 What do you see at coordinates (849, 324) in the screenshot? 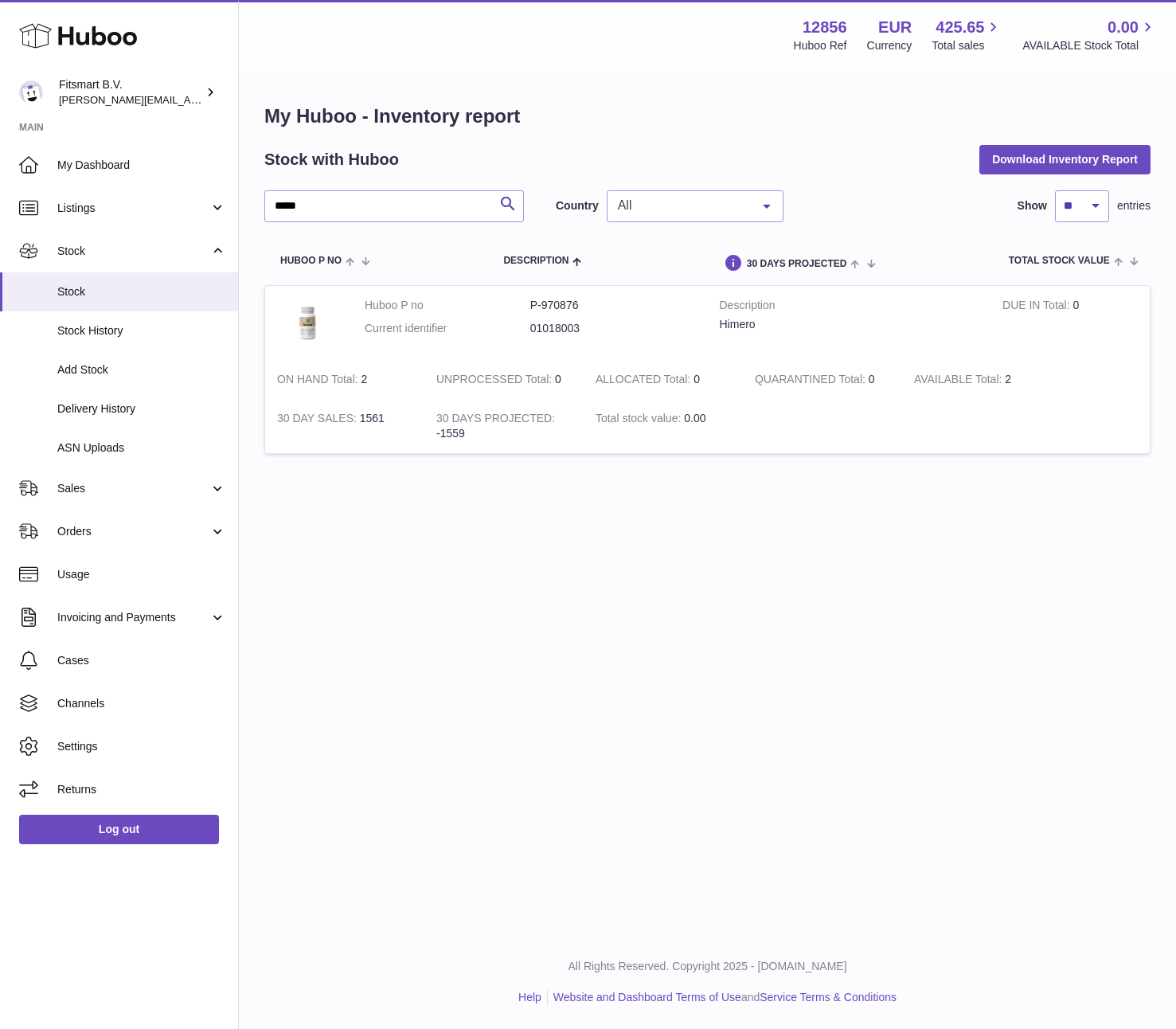
I see `div: Himero` at bounding box center [849, 324].